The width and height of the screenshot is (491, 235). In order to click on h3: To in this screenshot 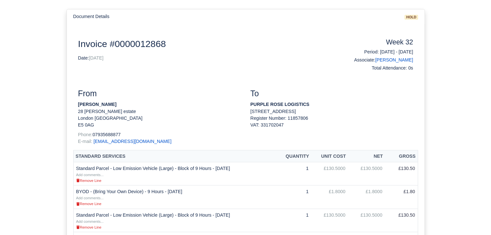, I will do `click(332, 94)`.